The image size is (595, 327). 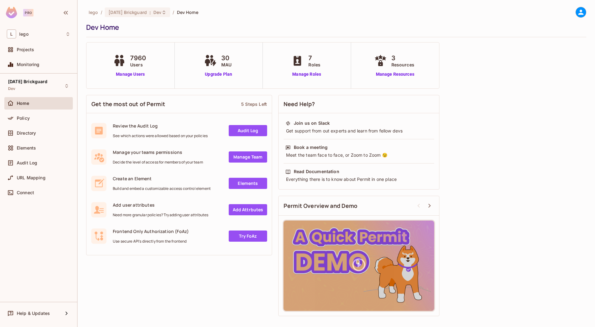 I want to click on a: Manage Resources, so click(x=395, y=74).